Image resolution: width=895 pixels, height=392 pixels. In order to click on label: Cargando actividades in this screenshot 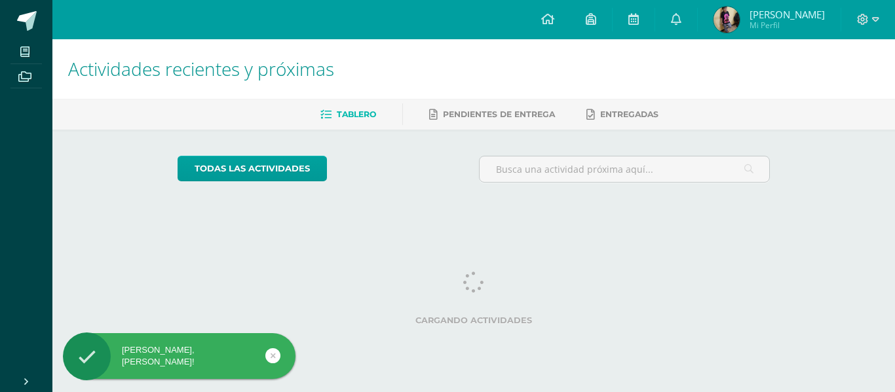, I will do `click(474, 320)`.